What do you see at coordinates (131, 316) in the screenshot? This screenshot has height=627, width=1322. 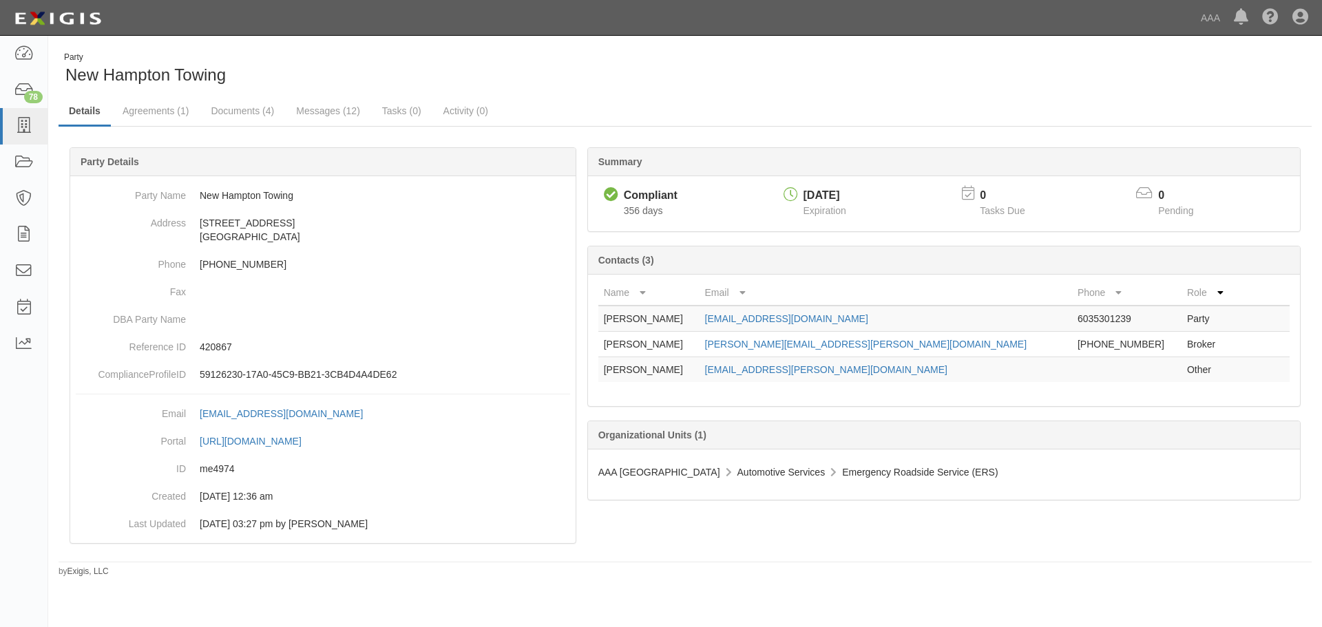 I see `dt: DBA Party Name` at bounding box center [131, 316].